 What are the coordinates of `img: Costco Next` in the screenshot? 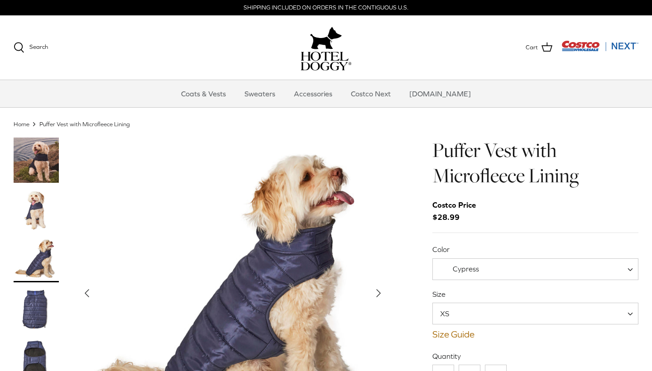 It's located at (600, 46).